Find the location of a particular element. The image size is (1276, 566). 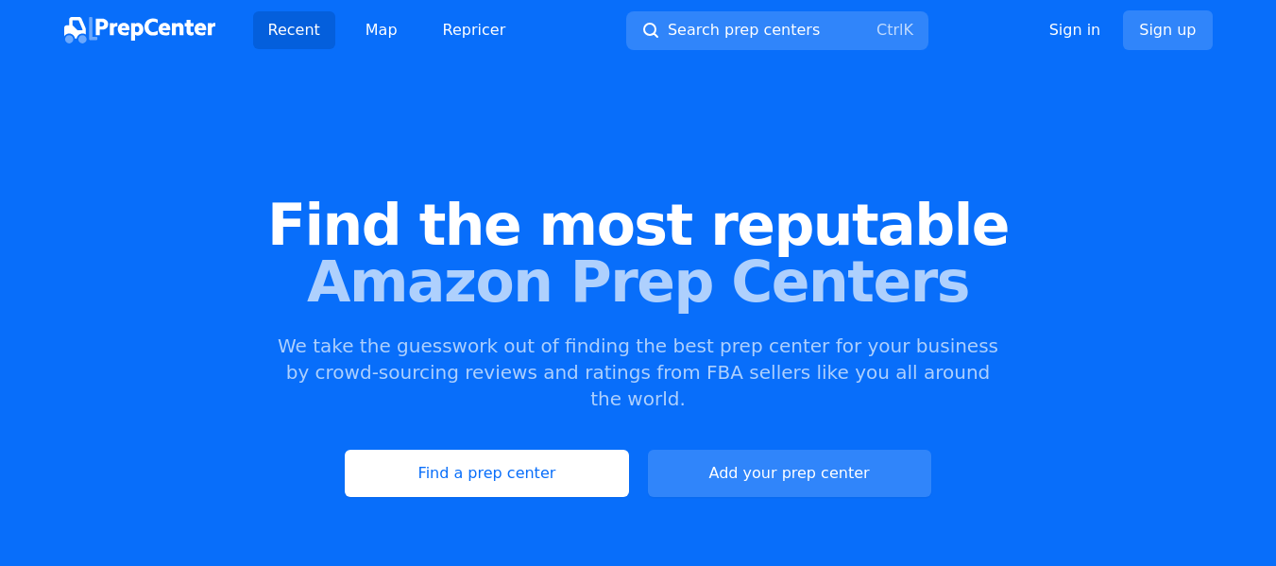

a: Sign up is located at coordinates (1168, 30).